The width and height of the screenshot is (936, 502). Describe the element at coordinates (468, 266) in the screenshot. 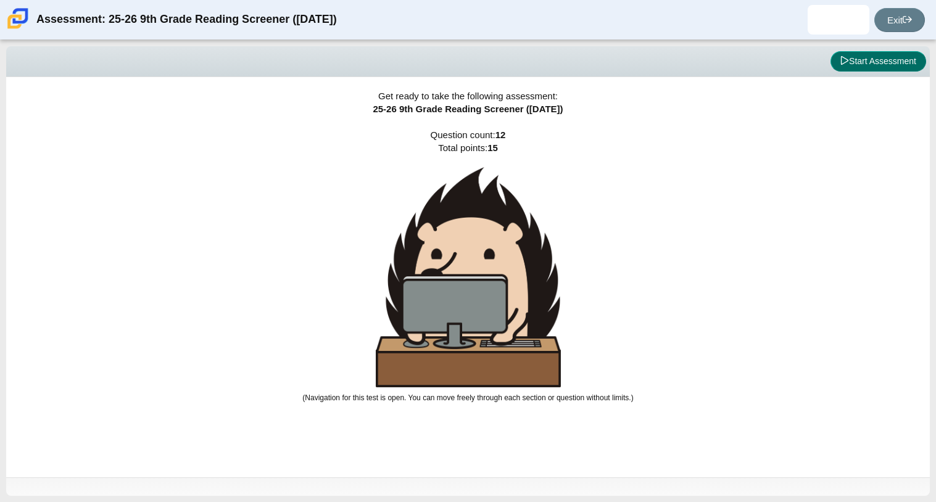

I see `span: Question count: Total points:` at that location.